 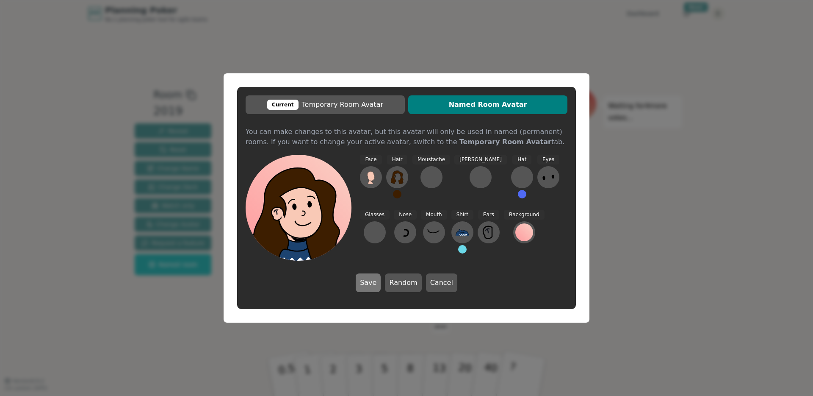 I want to click on span: Mouth, so click(x=434, y=214).